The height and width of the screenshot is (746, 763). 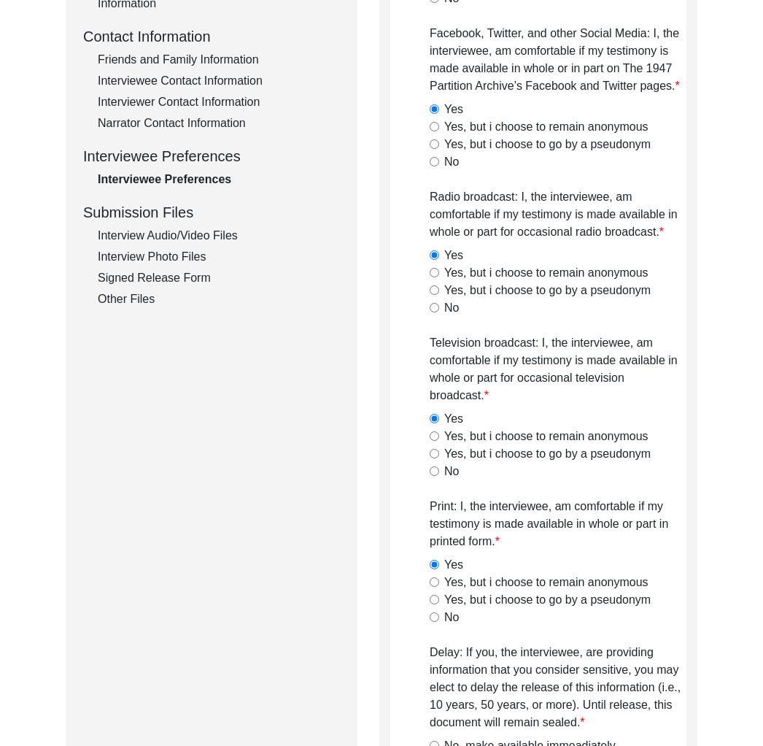 What do you see at coordinates (558, 524) in the screenshot?
I see `label: Print: I, the interviewee, am comfortable if my testimony is made available in whole or part in p...` at bounding box center [558, 524].